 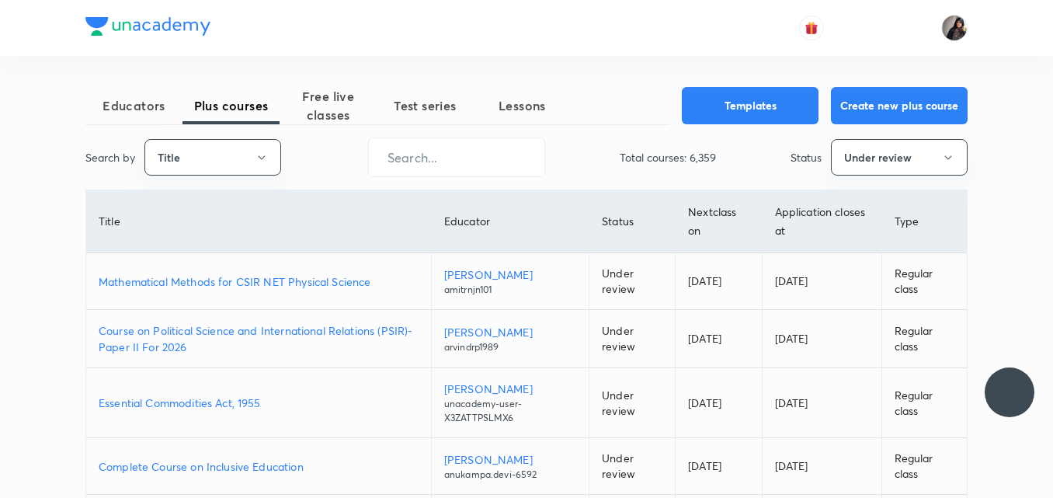 I want to click on button: avatar, so click(x=812, y=28).